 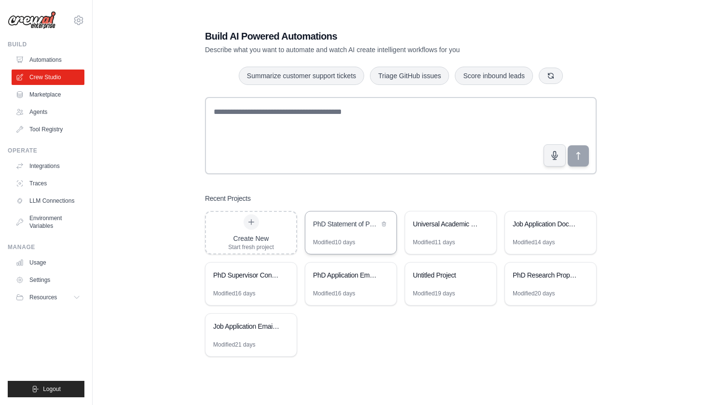 What do you see at coordinates (246, 275) in the screenshot?
I see `div: PhD Supervisor Convincing Email Generator` at bounding box center [246, 275].